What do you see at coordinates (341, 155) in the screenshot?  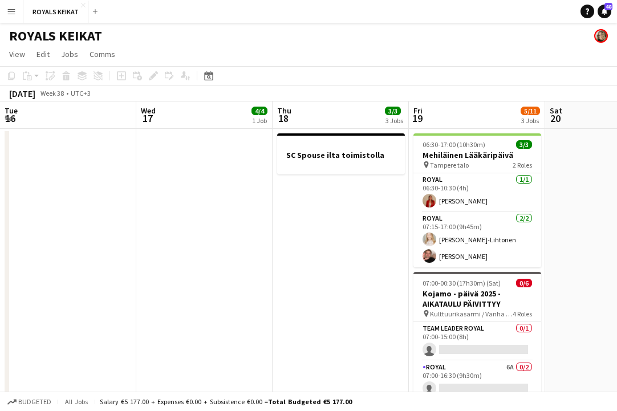 I see `h3: SC Spouse ilta toimistolla` at bounding box center [341, 155].